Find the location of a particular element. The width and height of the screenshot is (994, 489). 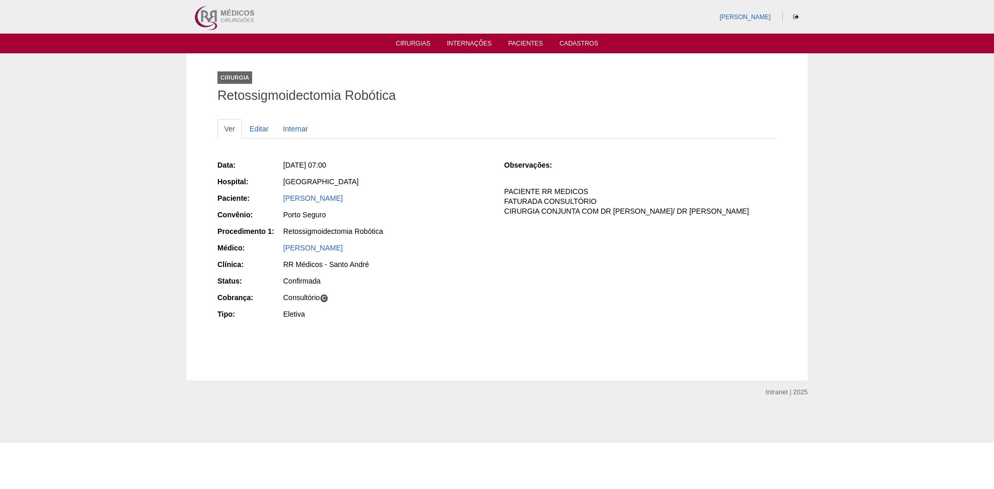

div: Cobrança: is located at coordinates (250, 298).